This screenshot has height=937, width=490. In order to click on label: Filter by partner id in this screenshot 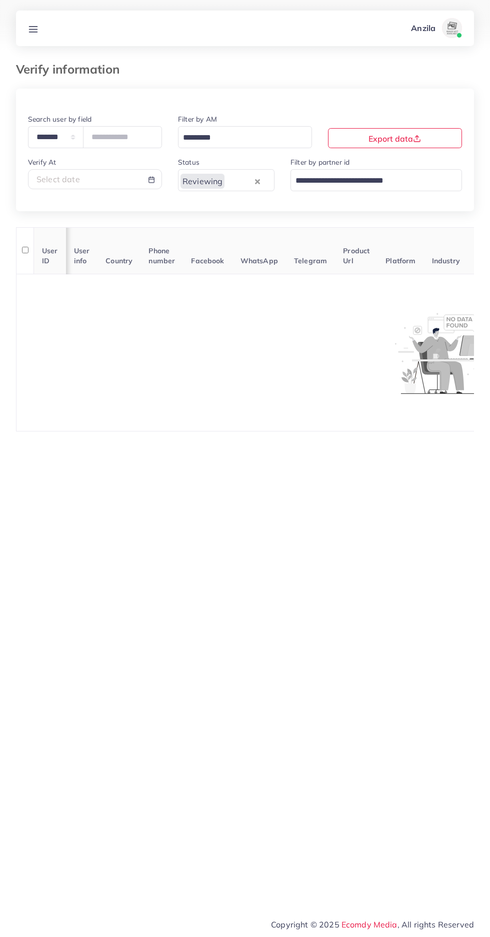, I will do `click(320, 162)`.